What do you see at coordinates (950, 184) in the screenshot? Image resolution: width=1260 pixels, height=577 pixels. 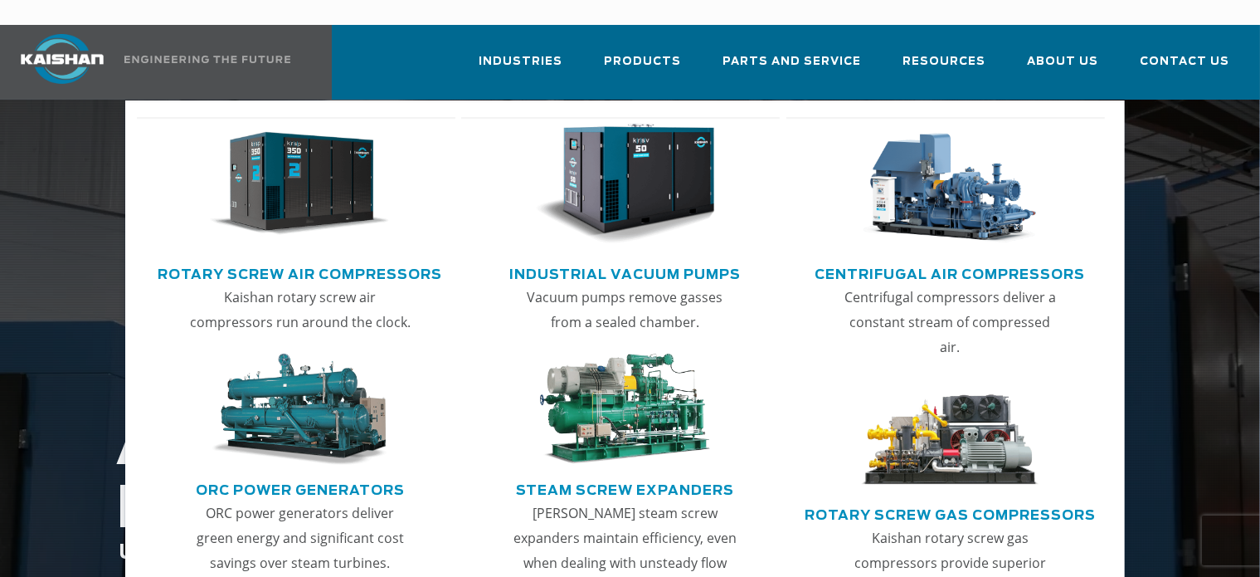 I see `img: thumb-Centrifugal-Air-Compressors` at bounding box center [950, 184].